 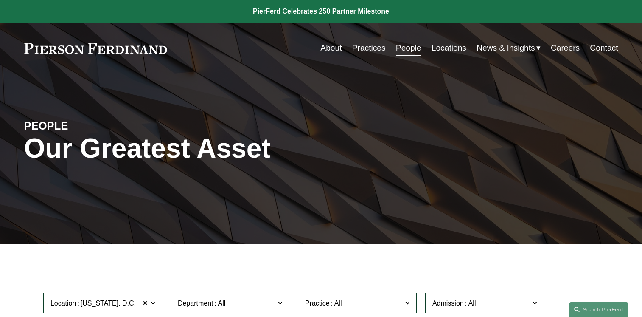 I want to click on a: folder dropdown, so click(x=508, y=48).